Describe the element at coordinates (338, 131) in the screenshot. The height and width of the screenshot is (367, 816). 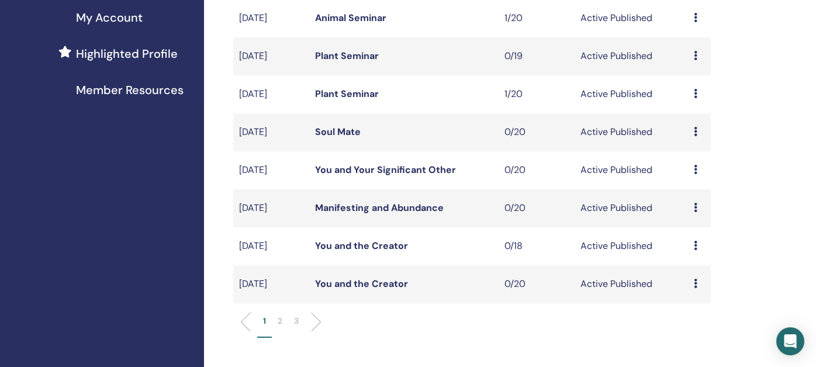
I see `a: Soul Mate` at that location.